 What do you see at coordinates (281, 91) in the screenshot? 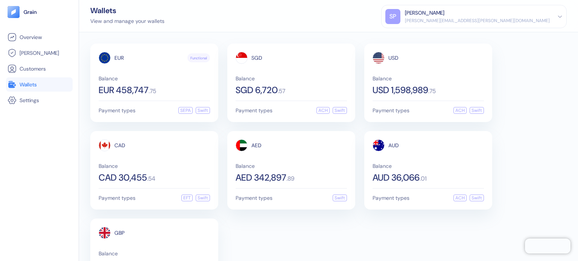
I see `span: . 57` at bounding box center [281, 91].